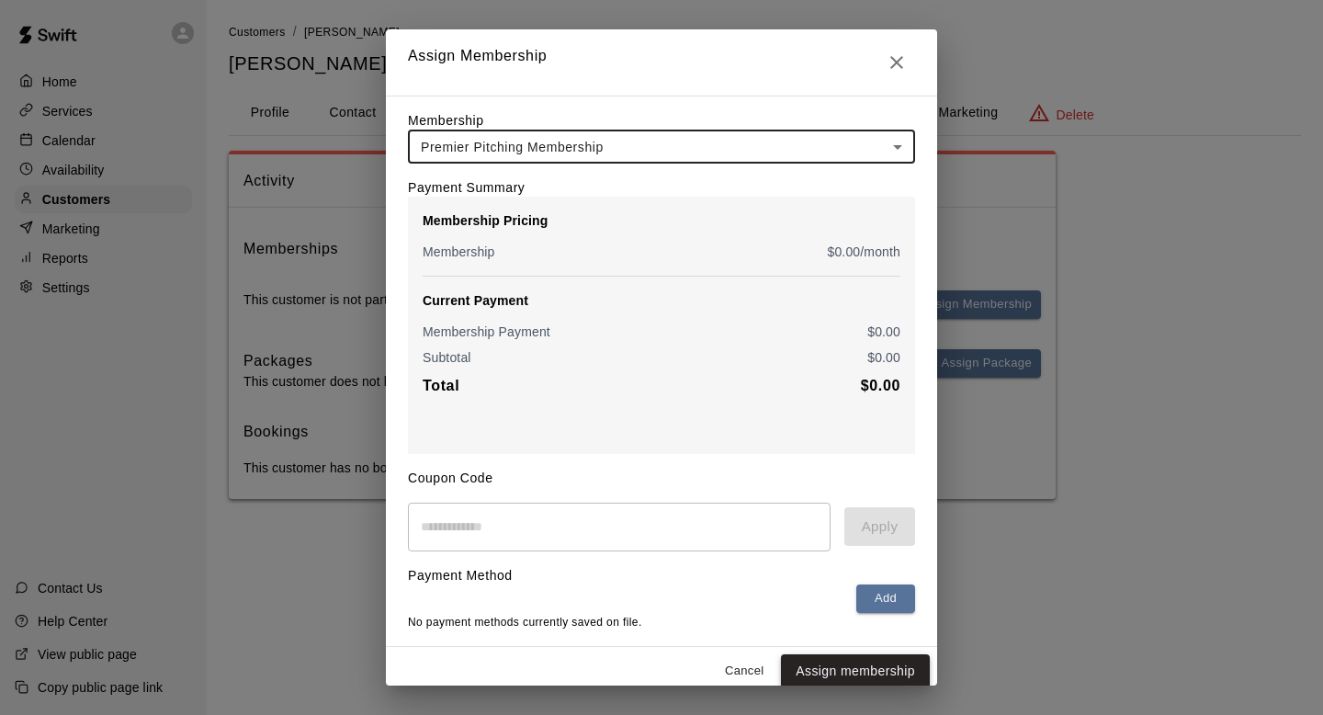 The image size is (1323, 715). Describe the element at coordinates (525, 622) in the screenshot. I see `span: No payment methods currently saved on file.` at that location.